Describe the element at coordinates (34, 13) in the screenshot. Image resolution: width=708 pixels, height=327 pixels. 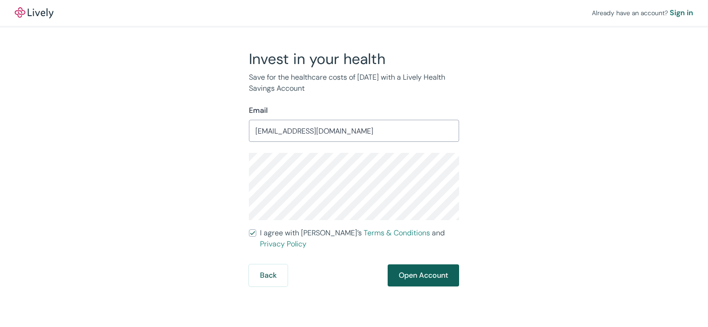
I see `a: LivelyLively` at that location.